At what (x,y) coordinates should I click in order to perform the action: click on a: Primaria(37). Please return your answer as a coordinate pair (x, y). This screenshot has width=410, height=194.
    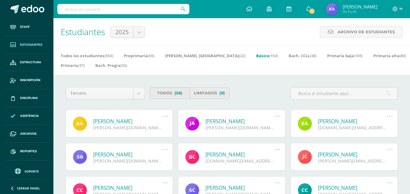
    Looking at the image, I should click on (72, 66).